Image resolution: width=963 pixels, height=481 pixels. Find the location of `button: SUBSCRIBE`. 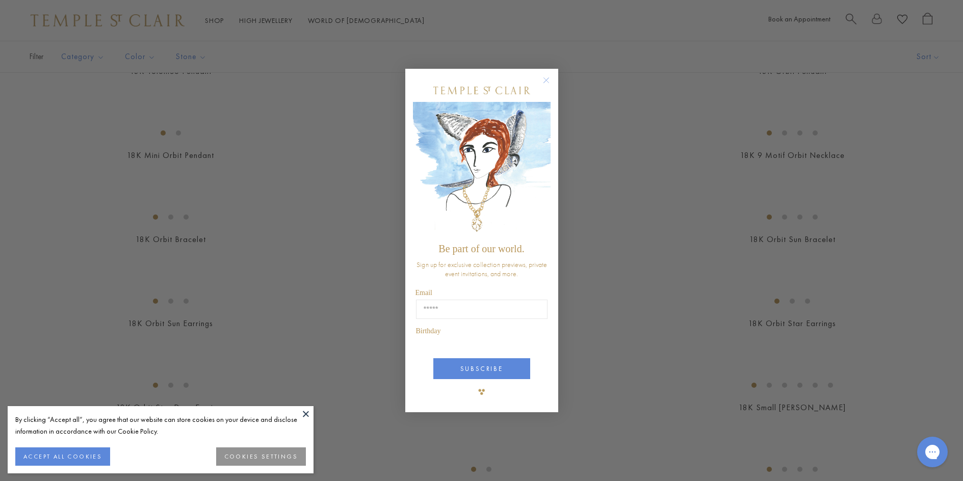

button: SUBSCRIBE is located at coordinates (482, 369).